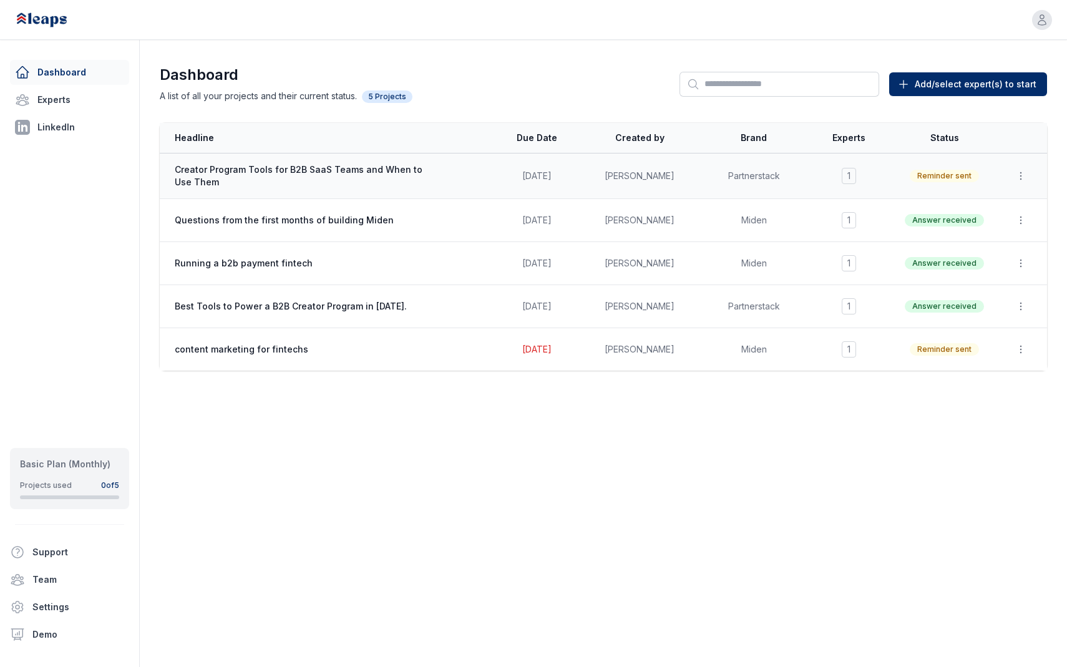 This screenshot has height=667, width=1067. Describe the element at coordinates (326, 138) in the screenshot. I see `th: Headline` at that location.